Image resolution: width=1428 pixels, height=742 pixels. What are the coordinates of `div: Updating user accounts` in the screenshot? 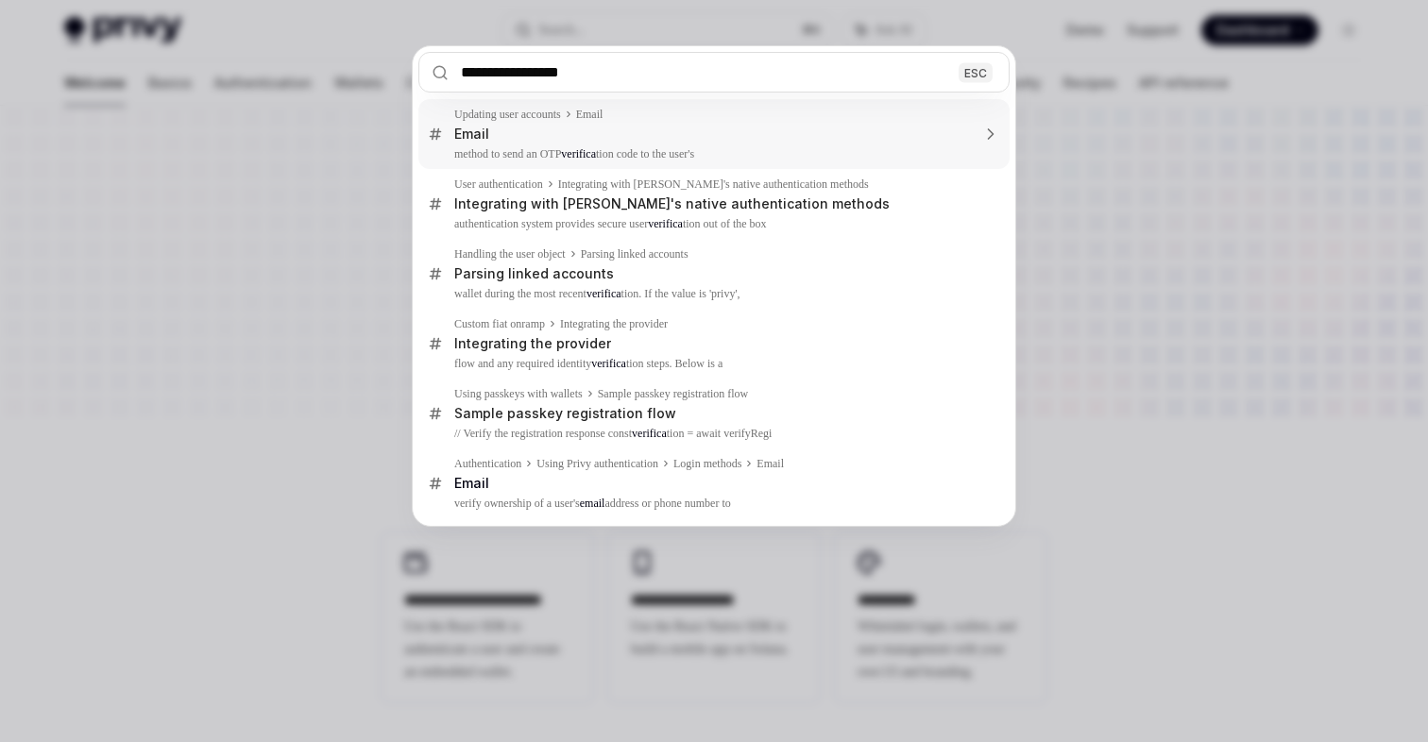 It's located at (507, 114).